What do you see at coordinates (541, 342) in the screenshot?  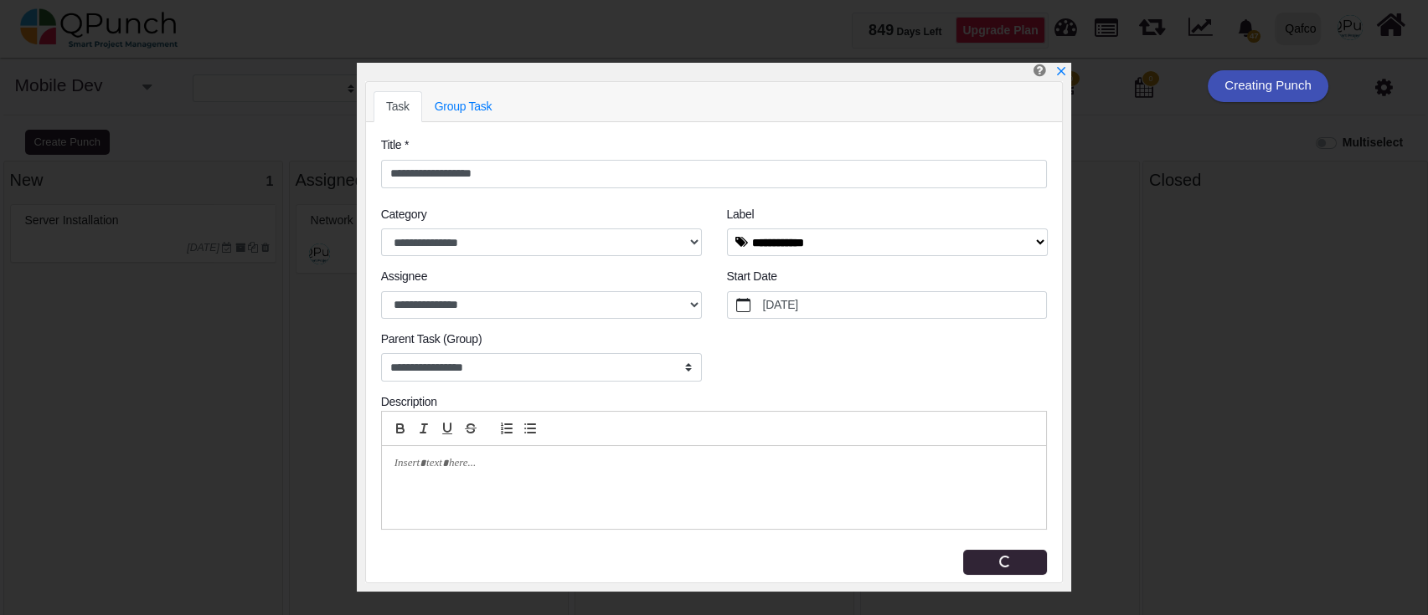 I see `legend: Parent Task (Group)` at bounding box center [541, 342].